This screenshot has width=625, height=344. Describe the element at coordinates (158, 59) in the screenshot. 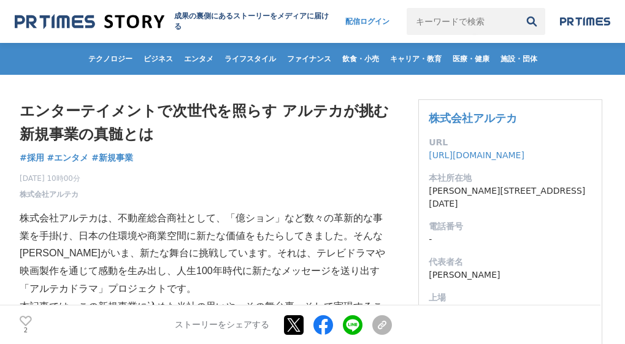

I see `span: ビジネス` at that location.